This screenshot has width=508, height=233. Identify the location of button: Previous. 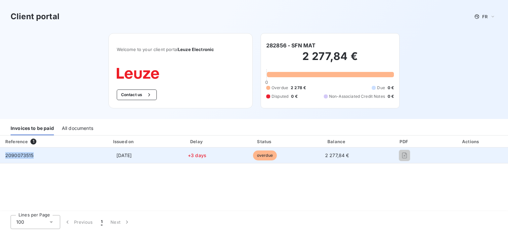
(78, 222).